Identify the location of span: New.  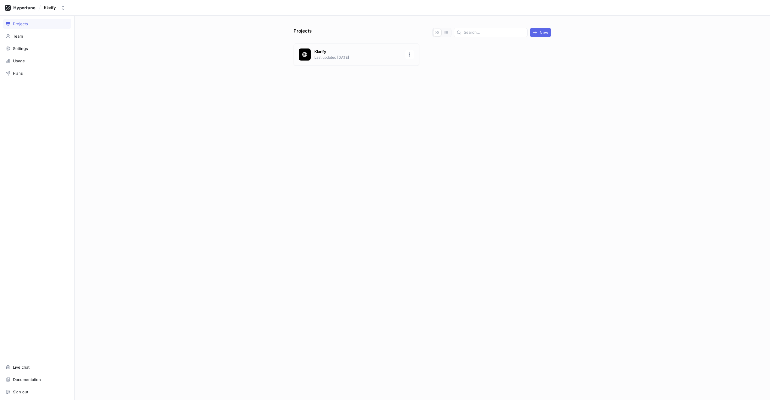
(544, 32).